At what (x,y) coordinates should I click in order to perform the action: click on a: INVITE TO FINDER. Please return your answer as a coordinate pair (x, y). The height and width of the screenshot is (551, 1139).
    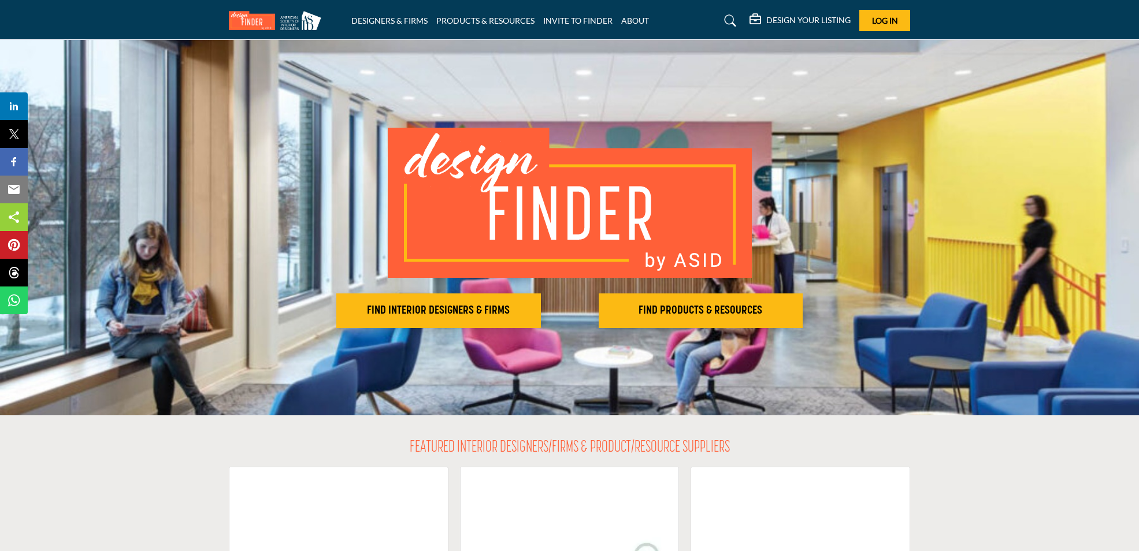
    Looking at the image, I should click on (578, 20).